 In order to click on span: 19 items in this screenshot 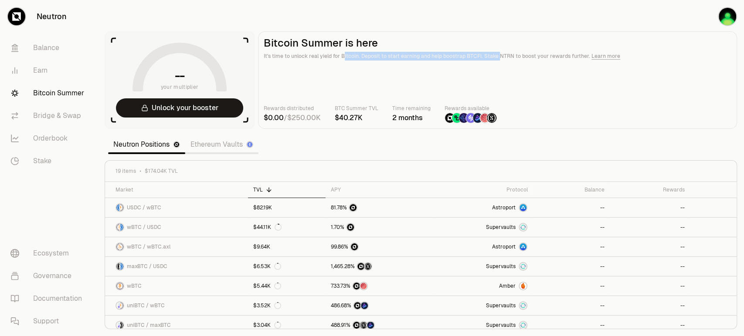, I will do `click(125, 171)`.